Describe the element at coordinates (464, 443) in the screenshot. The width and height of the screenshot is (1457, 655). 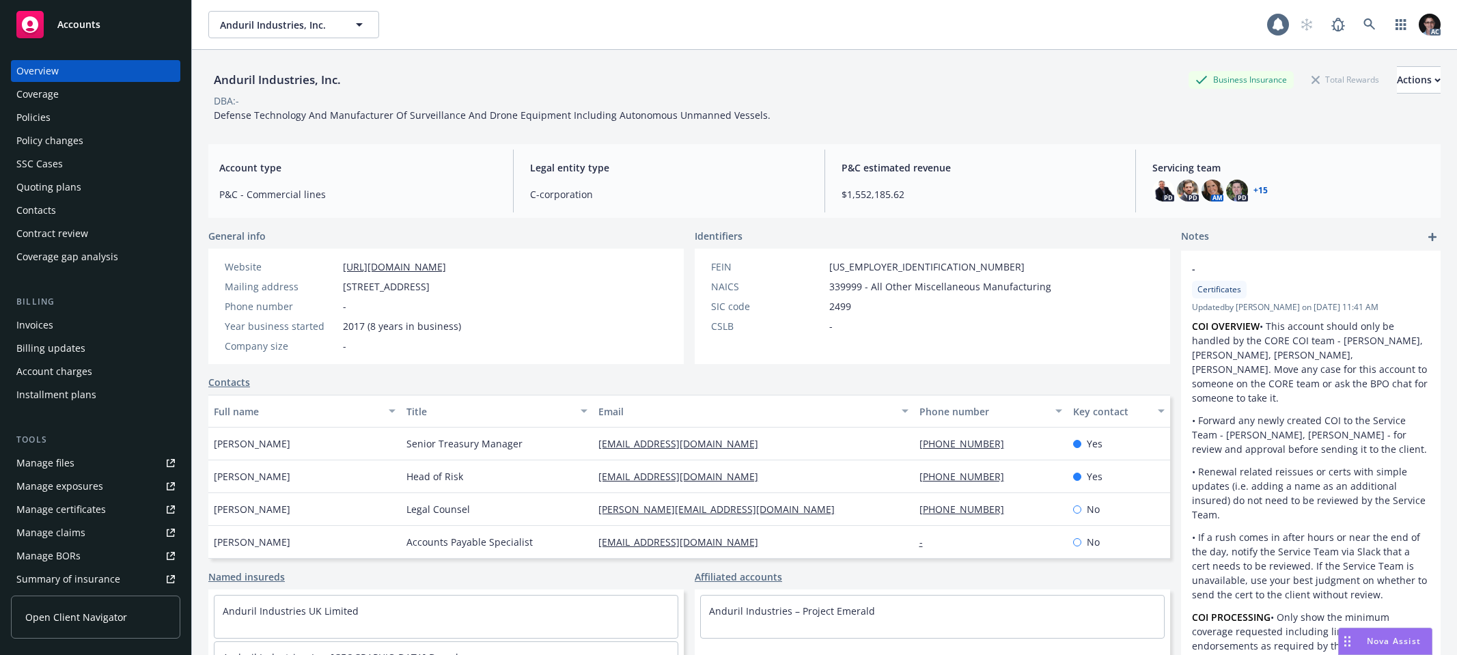
I see `span: Senior Treasury Manager` at that location.